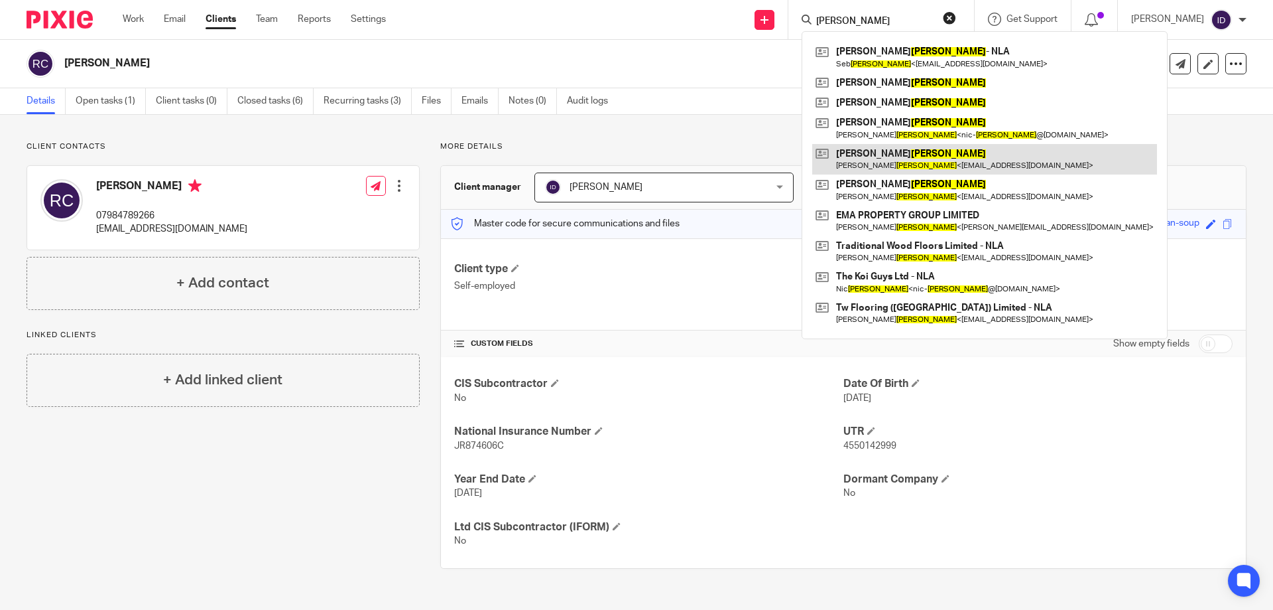 The image size is (1273, 610). What do you see at coordinates (223, 379) in the screenshot?
I see `h4: + Add linked client` at bounding box center [223, 379].